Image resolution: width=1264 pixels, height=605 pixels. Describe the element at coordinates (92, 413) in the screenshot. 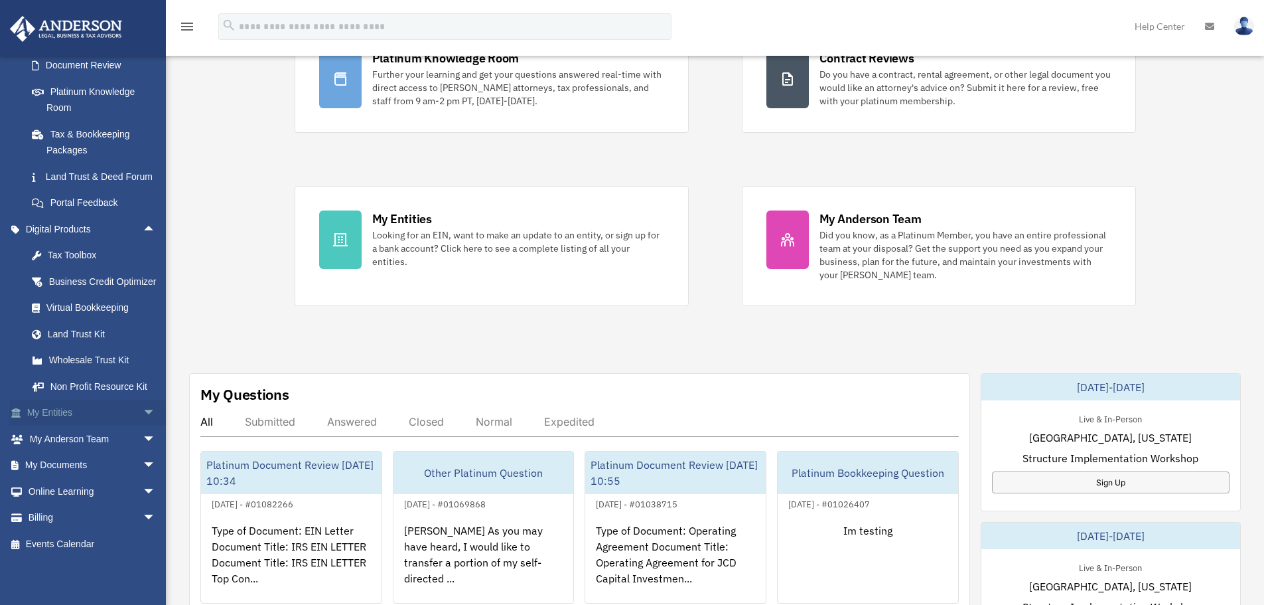

I see `a: My Entitiesarrow_drop_down` at that location.